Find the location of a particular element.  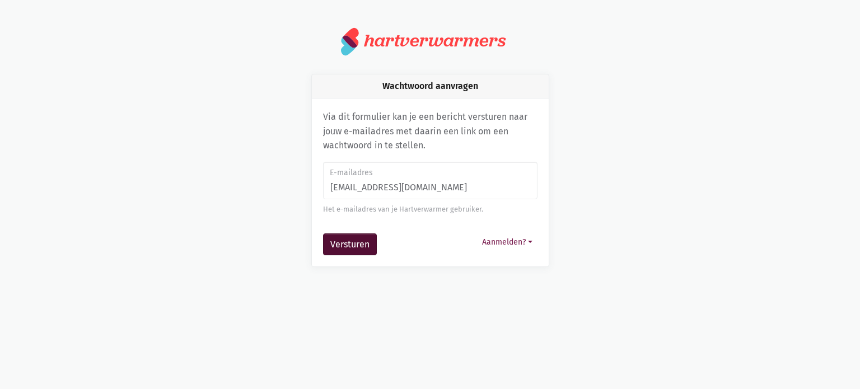

button: Aanmelden? is located at coordinates (507, 242).